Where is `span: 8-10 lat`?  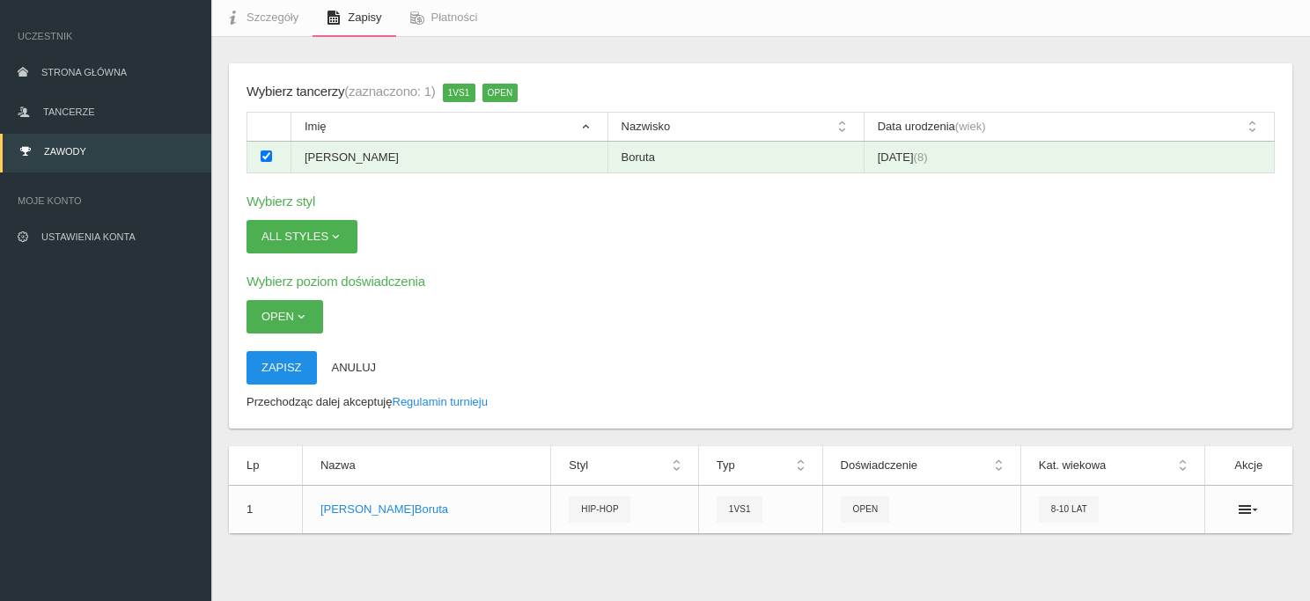
span: 8-10 lat is located at coordinates (1069, 509).